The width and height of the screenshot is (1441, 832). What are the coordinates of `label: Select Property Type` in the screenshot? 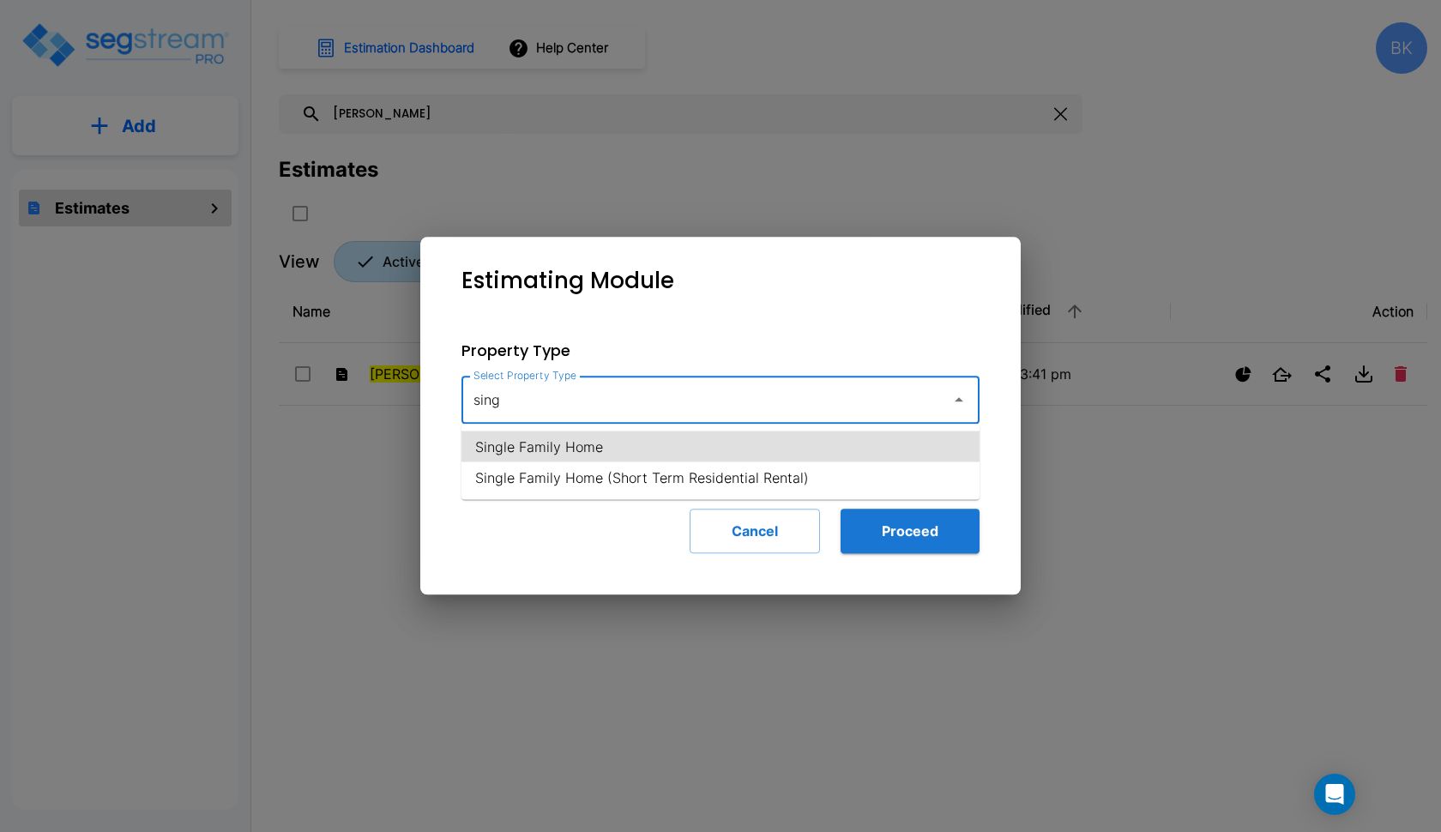 It's located at (525, 375).